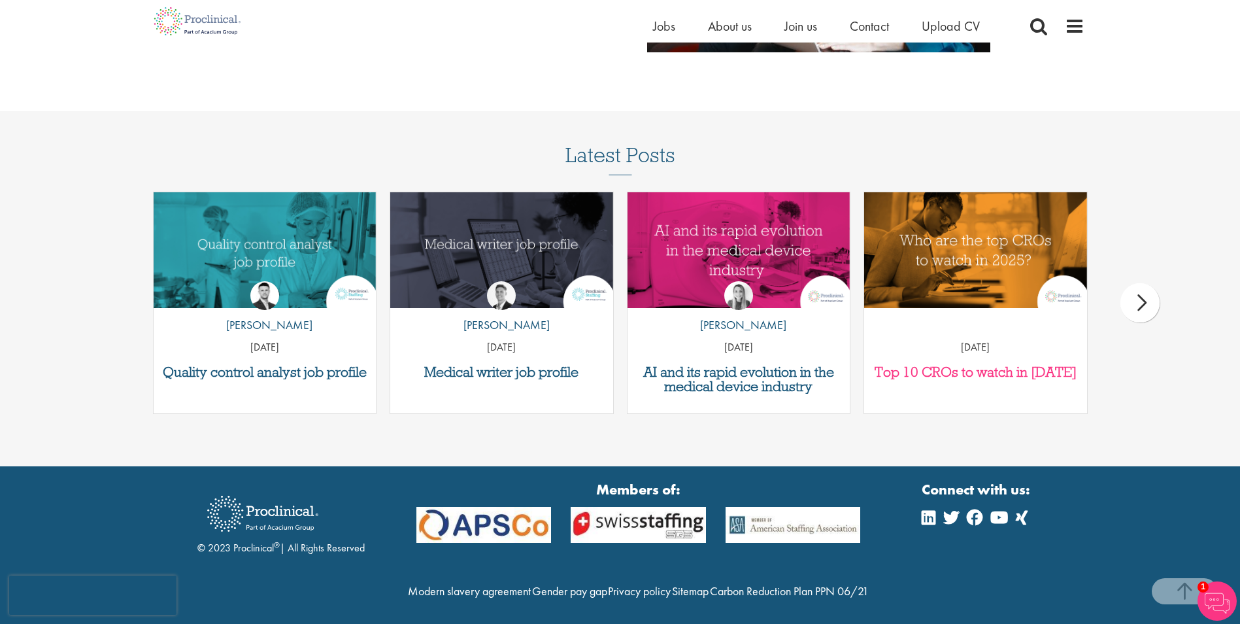 The width and height of the screenshot is (1240, 624). I want to click on img: George Watson, so click(501, 295).